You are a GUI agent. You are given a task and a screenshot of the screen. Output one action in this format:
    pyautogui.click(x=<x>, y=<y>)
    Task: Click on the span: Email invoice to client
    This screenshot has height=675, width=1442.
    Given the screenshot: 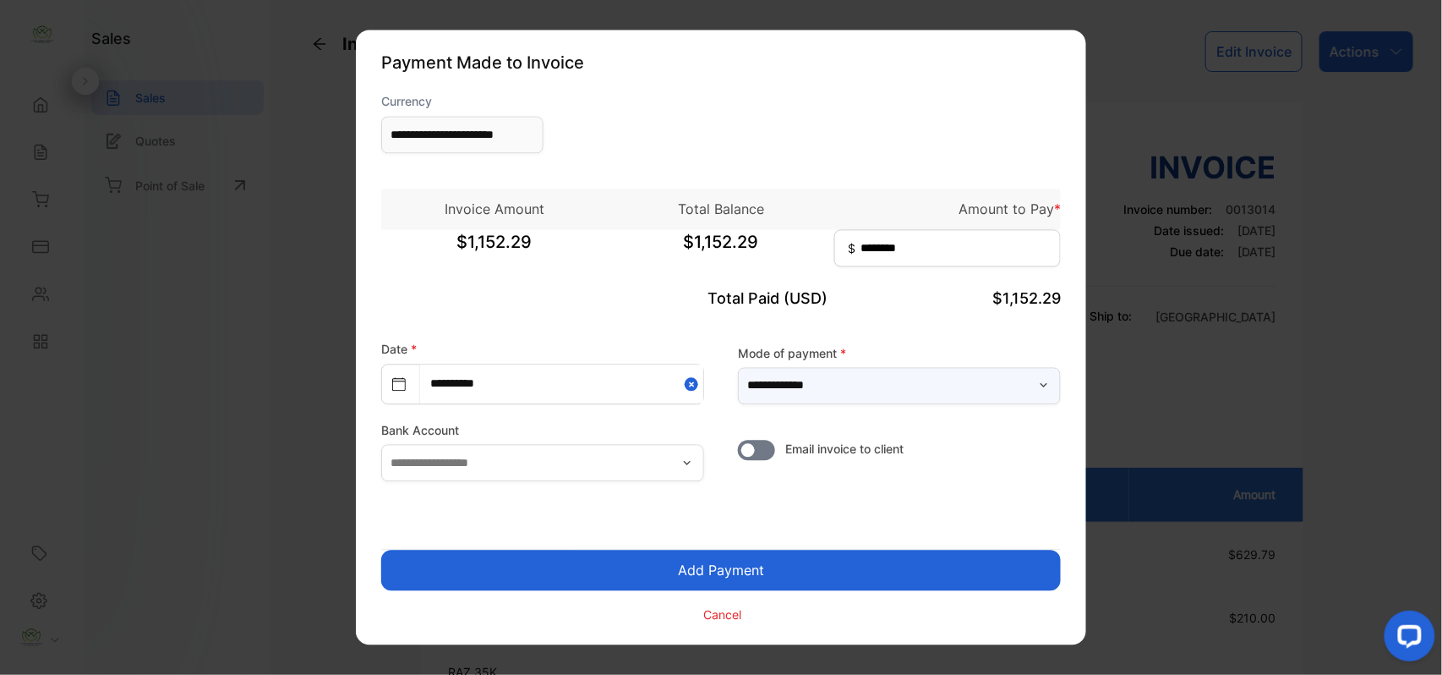 What is the action you would take?
    pyautogui.click(x=844, y=449)
    